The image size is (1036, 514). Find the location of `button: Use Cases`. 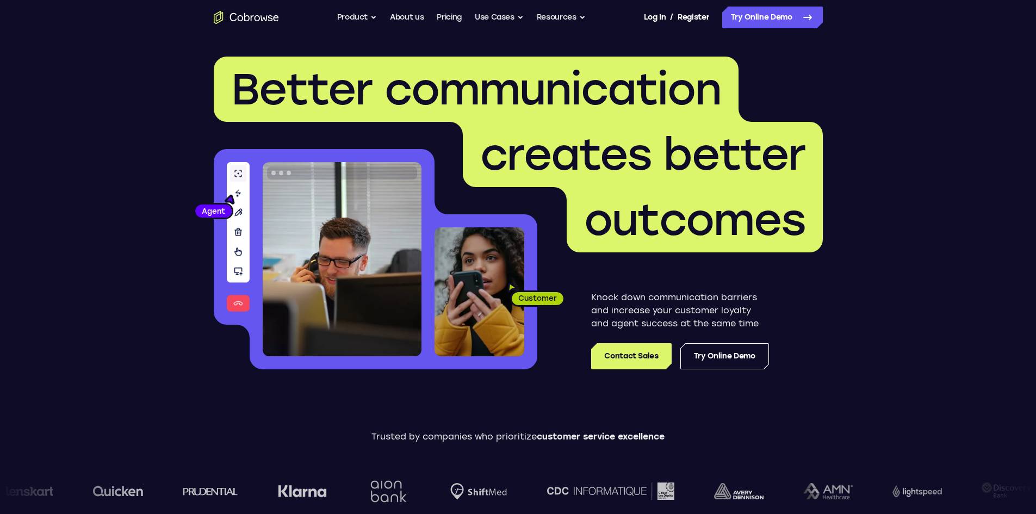

button: Use Cases is located at coordinates (499, 17).